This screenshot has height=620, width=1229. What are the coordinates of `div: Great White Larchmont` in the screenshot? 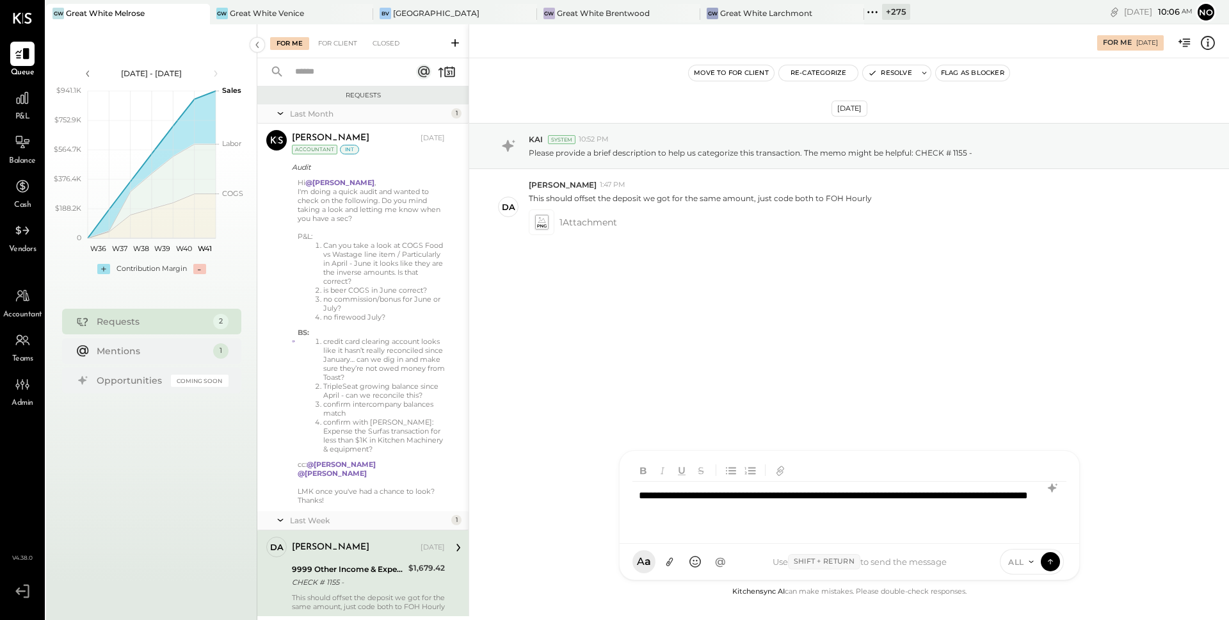 It's located at (766, 13).